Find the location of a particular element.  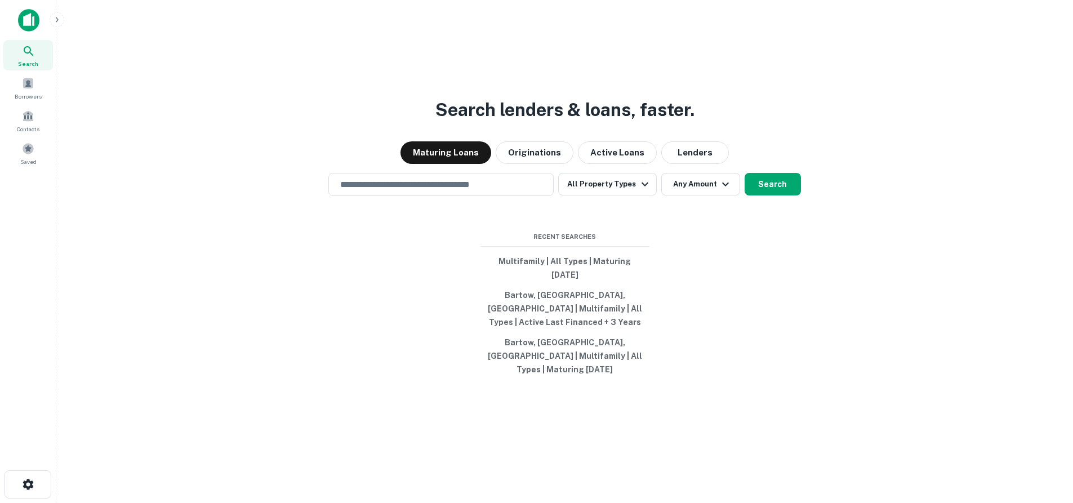

a: Saved is located at coordinates (28, 153).